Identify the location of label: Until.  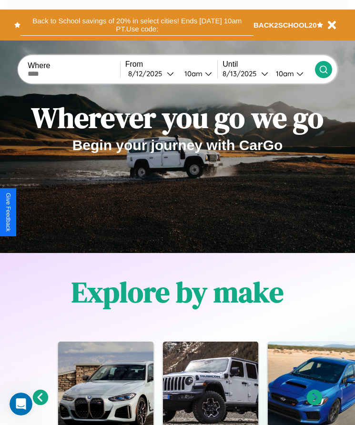
(269, 64).